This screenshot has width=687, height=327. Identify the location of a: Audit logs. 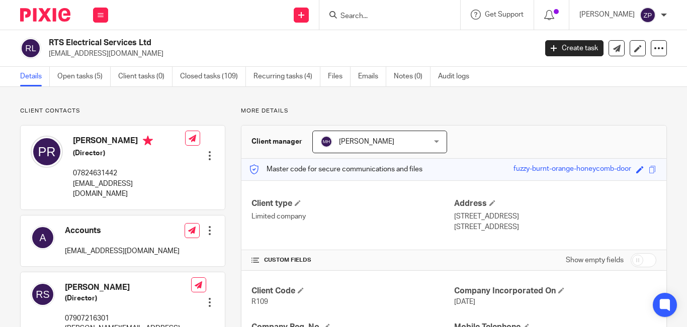
(457, 76).